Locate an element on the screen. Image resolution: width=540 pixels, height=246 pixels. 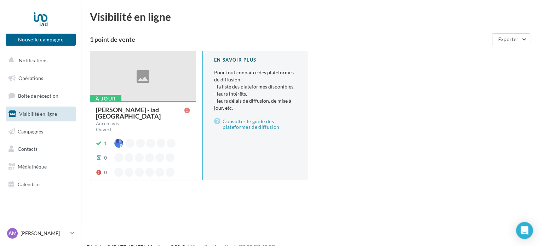
span: Opérations is located at coordinates (31, 78).